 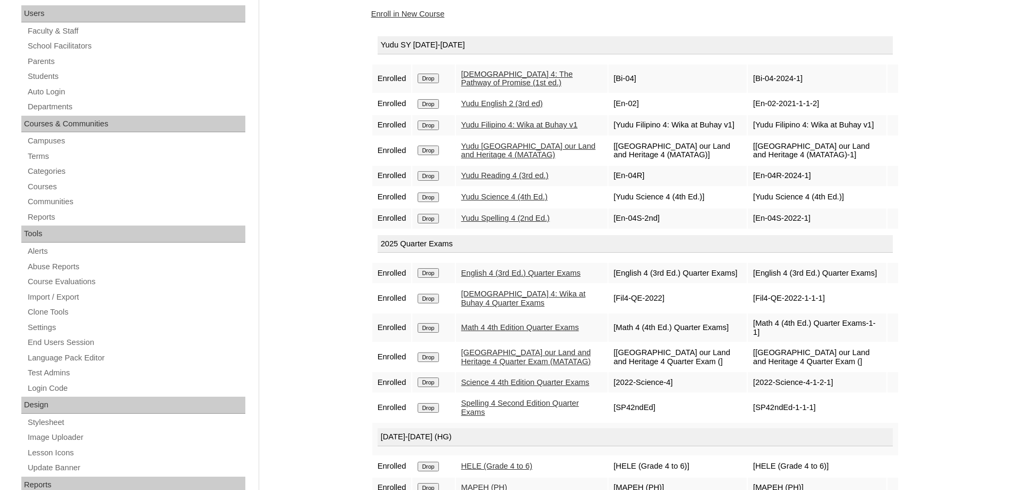 I want to click on a: Enroll in New Course, so click(x=408, y=14).